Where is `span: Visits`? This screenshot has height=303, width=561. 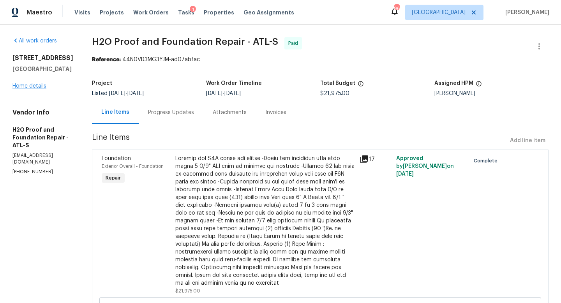 span: Visits is located at coordinates (82, 12).